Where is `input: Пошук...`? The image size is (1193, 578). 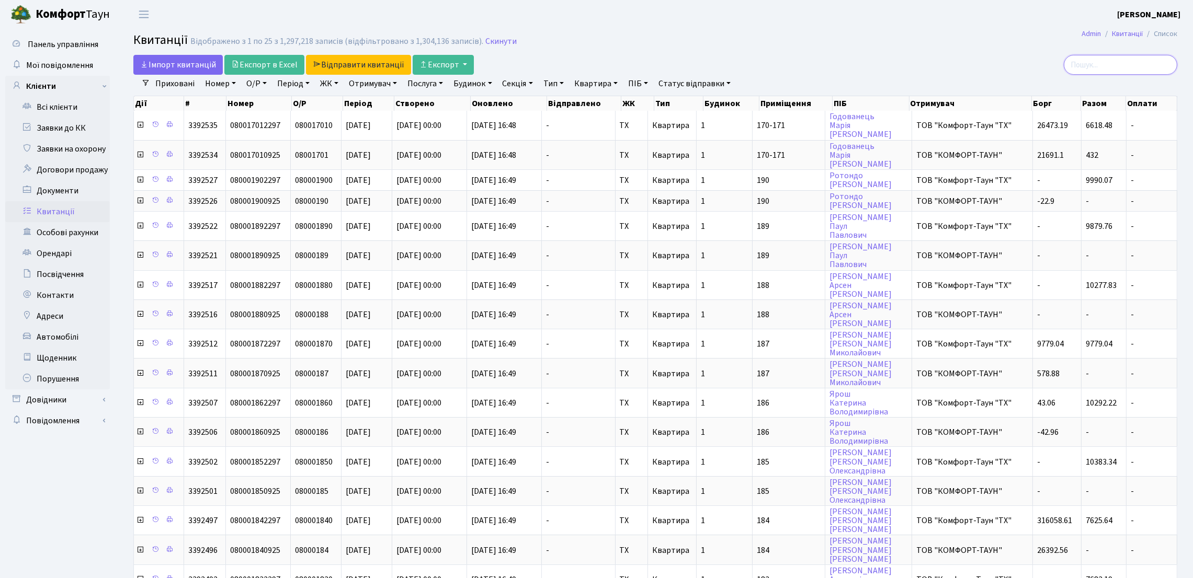 input: Пошук... is located at coordinates (1120, 65).